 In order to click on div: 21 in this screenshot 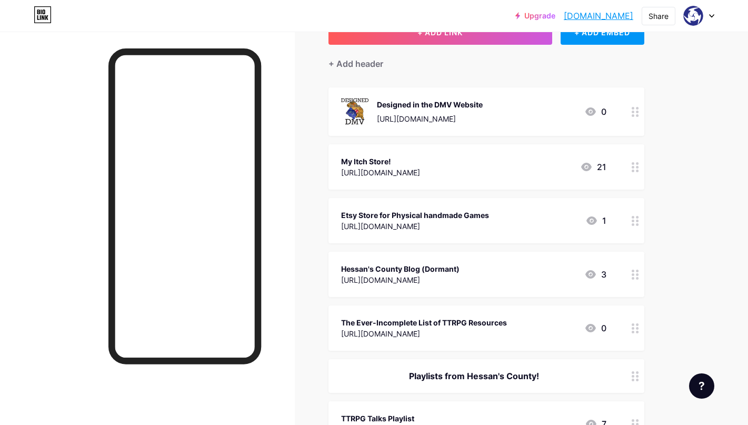, I will do `click(593, 167)`.